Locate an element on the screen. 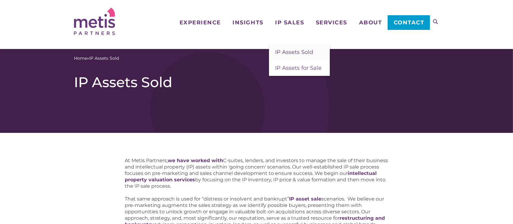 The height and width of the screenshot is (224, 513). span: IP Assets for Sale is located at coordinates (298, 68).